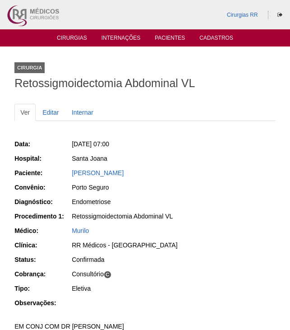 This screenshot has width=290, height=330. I want to click on div: Hospital:, so click(42, 158).